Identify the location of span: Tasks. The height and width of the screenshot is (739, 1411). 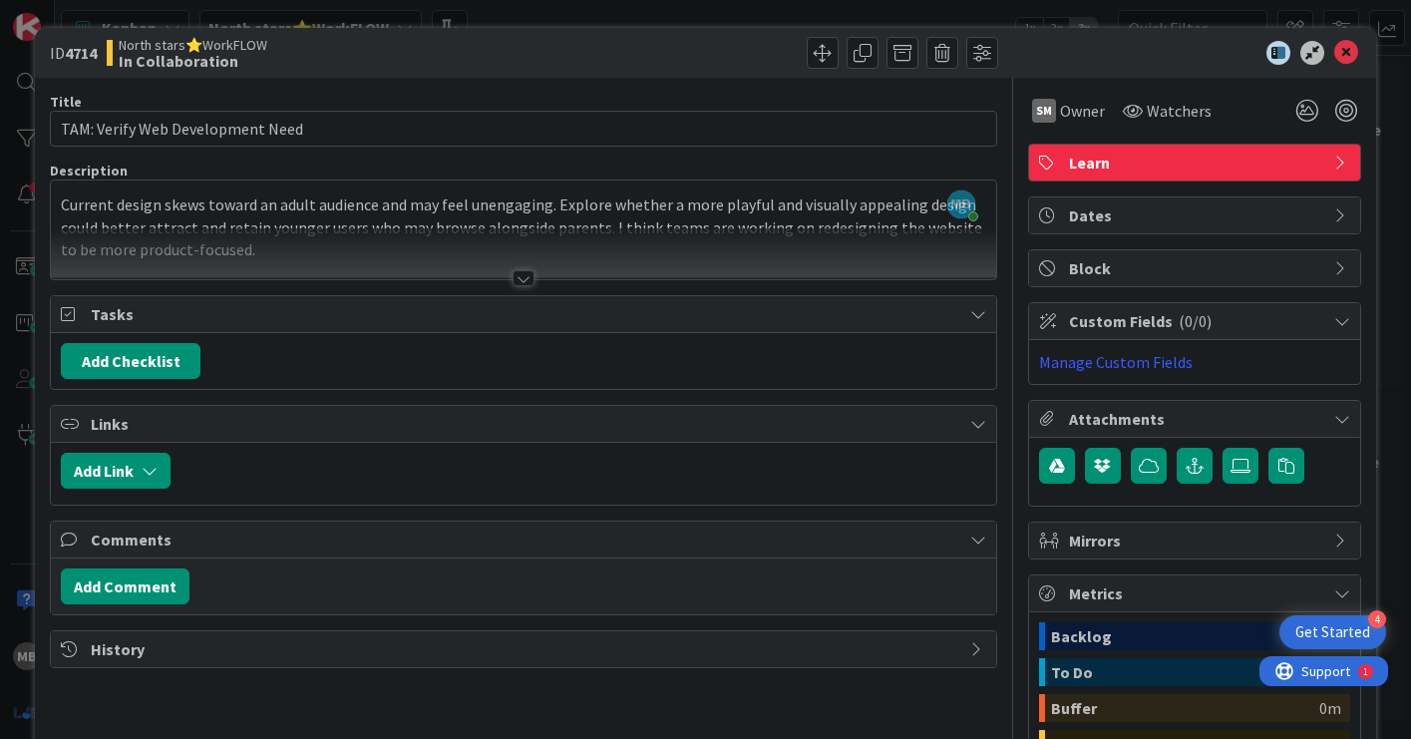
(524, 314).